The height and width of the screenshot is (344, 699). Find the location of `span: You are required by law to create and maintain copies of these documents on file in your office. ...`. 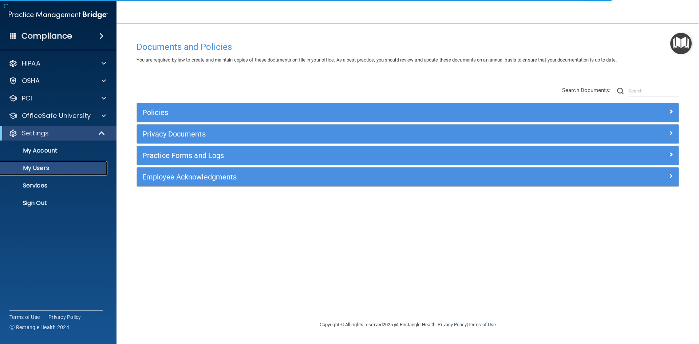

span: You are required by law to create and maintain copies of these documents on file in your office. ... is located at coordinates (376, 60).